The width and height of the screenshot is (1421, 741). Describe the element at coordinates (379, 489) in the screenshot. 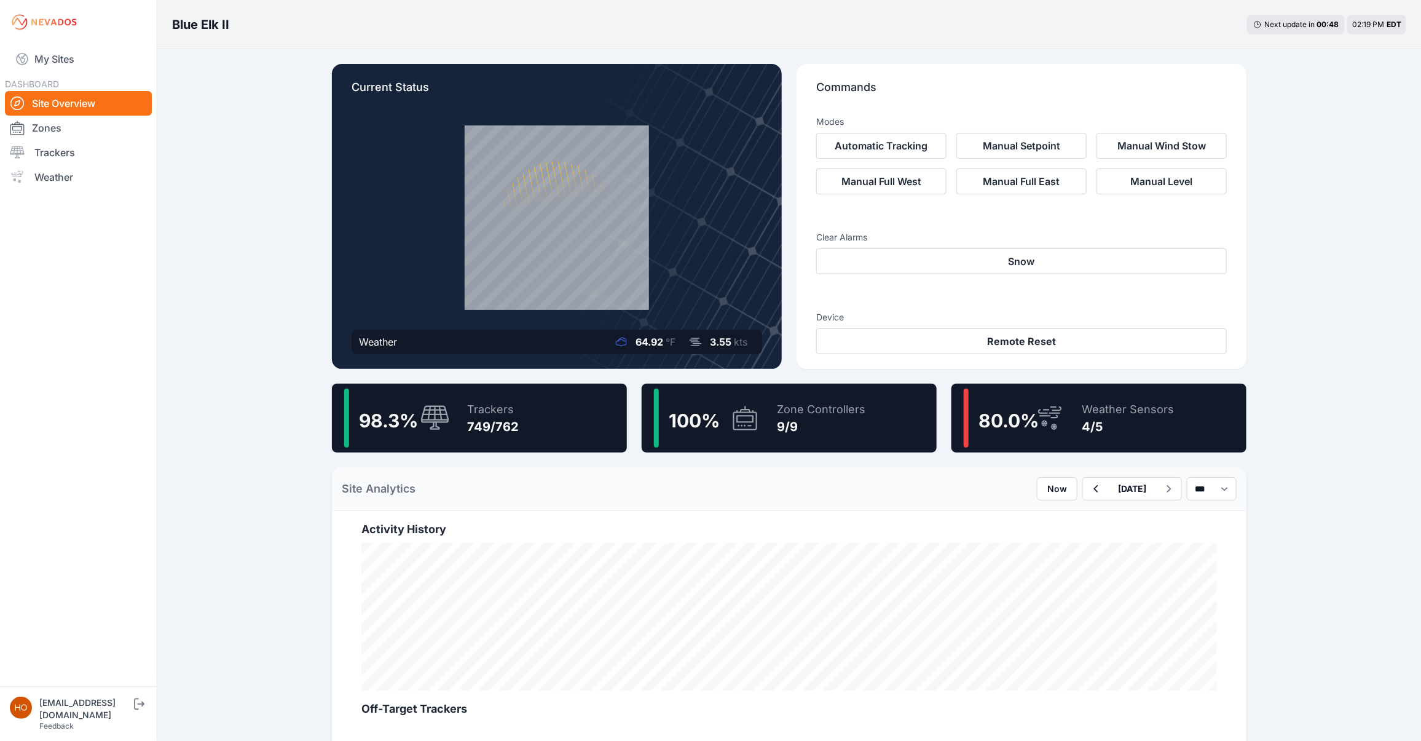

I see `h2: Site Analytics` at that location.